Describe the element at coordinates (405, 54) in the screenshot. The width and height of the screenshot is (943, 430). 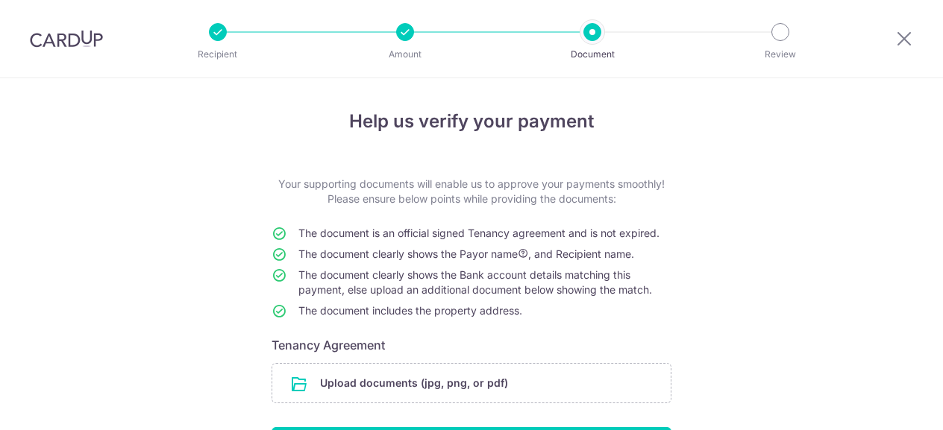
I see `p: Amount` at that location.